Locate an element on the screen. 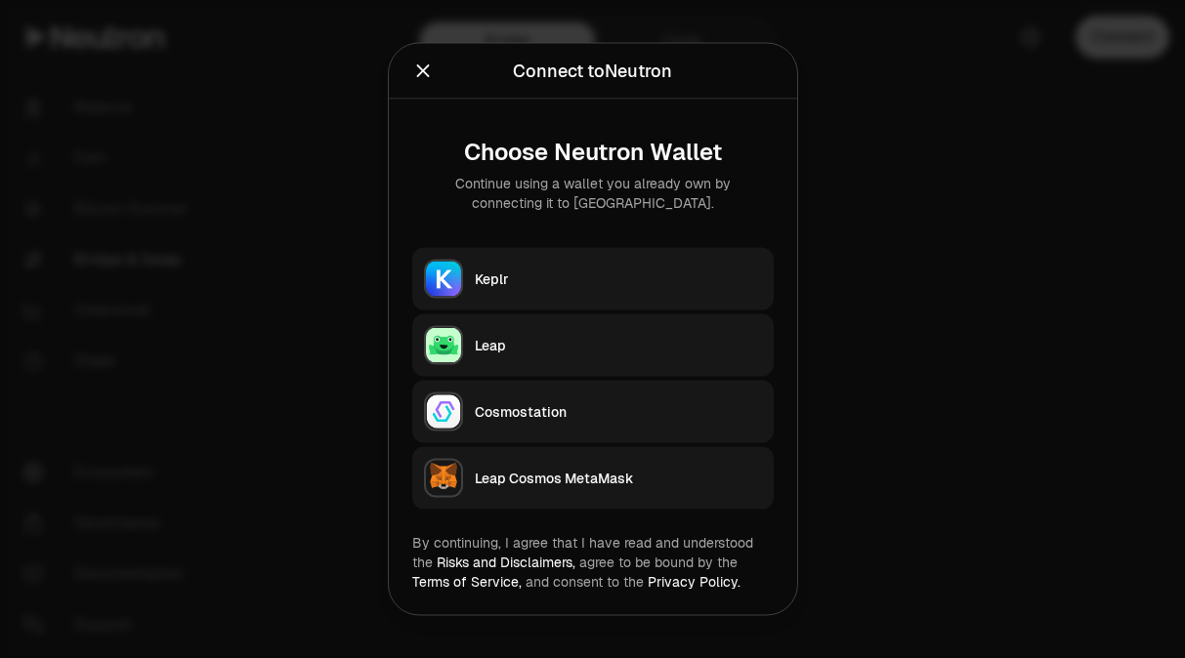 The image size is (1185, 658). img: Leap is located at coordinates (443, 346).